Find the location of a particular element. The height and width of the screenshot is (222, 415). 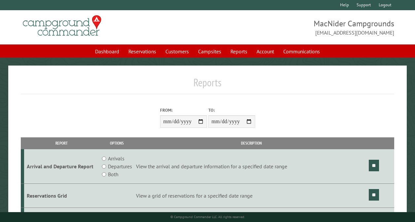

small: © Campground Commander LLC. All rights reserved. is located at coordinates (208, 217).